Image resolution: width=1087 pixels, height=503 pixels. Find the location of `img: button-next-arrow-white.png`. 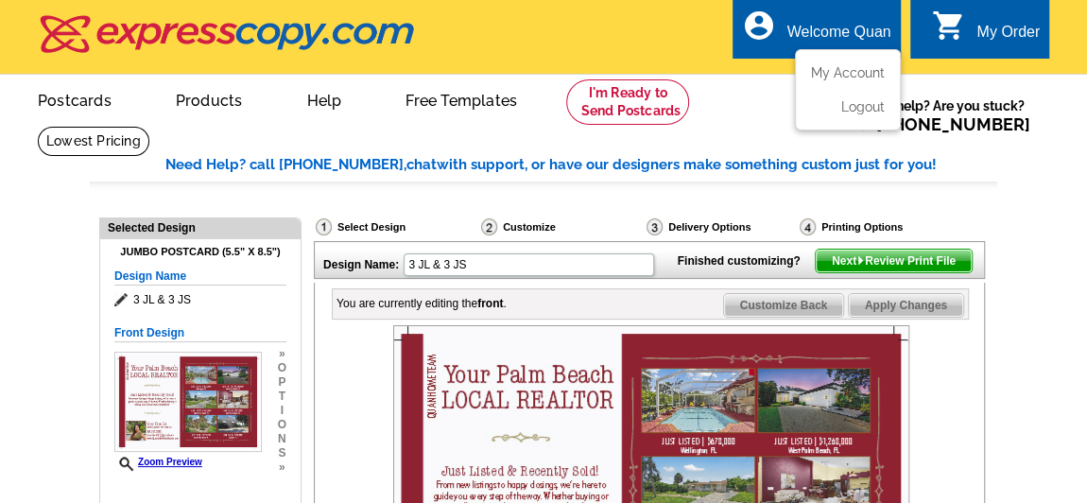

img: button-next-arrow-white.png is located at coordinates (860, 260).